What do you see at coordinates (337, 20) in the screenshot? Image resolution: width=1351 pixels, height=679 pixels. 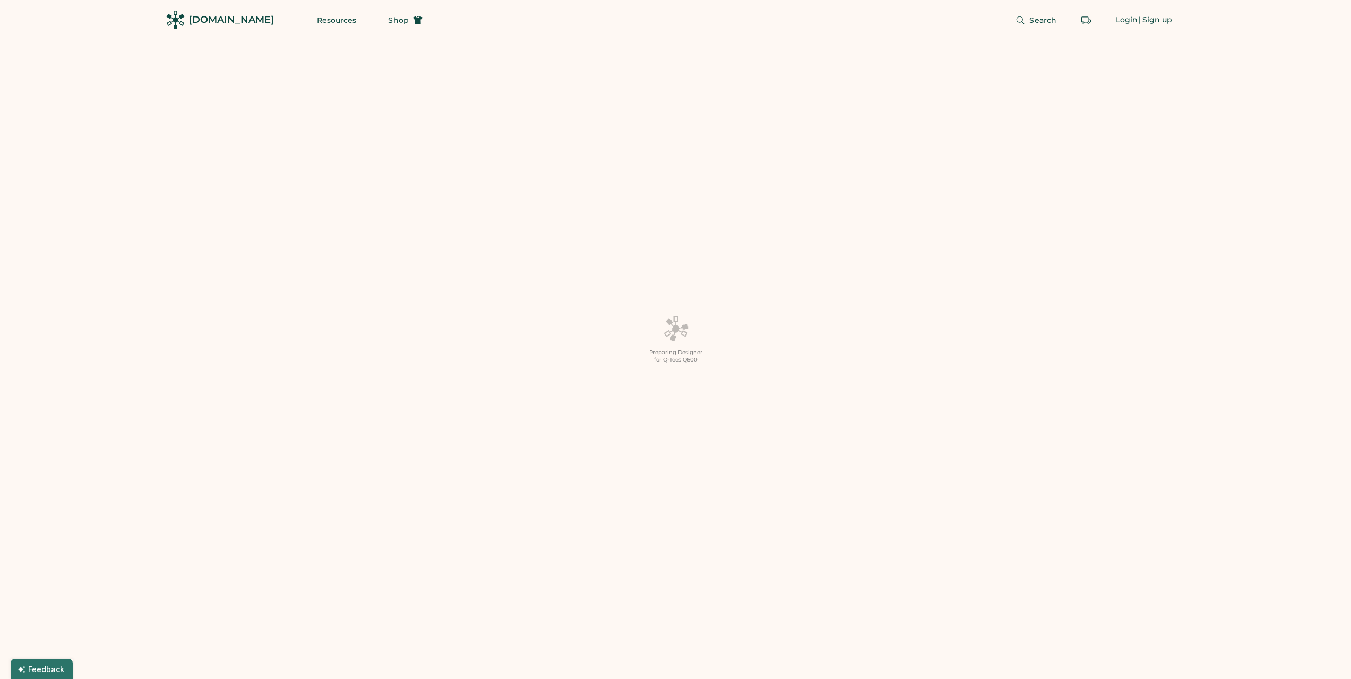 I see `button: Resources` at bounding box center [337, 20].